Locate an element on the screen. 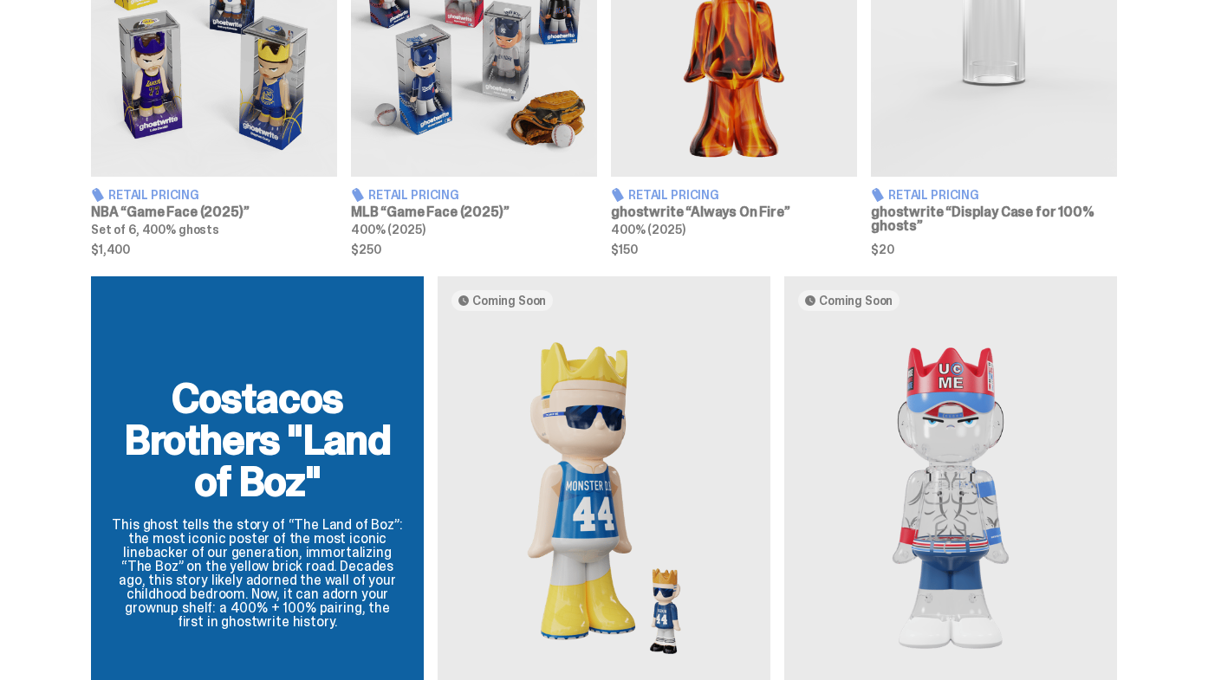 The height and width of the screenshot is (680, 1221). h3: ghostwrite “Always On Fire” is located at coordinates (734, 212).